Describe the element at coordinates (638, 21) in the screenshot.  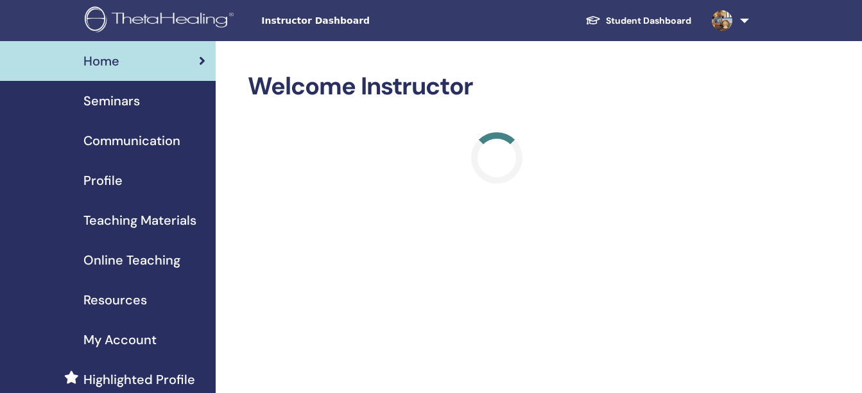
I see `a: Student Dashboard` at that location.